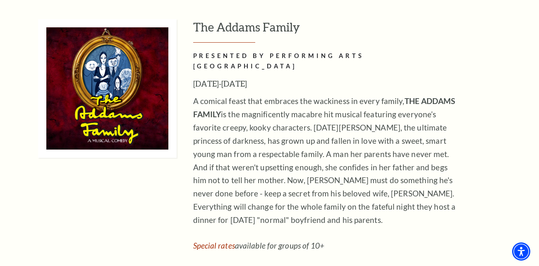  What do you see at coordinates (325, 107) in the screenshot?
I see `strong: THE ADDAMS FAMILY` at bounding box center [325, 107].